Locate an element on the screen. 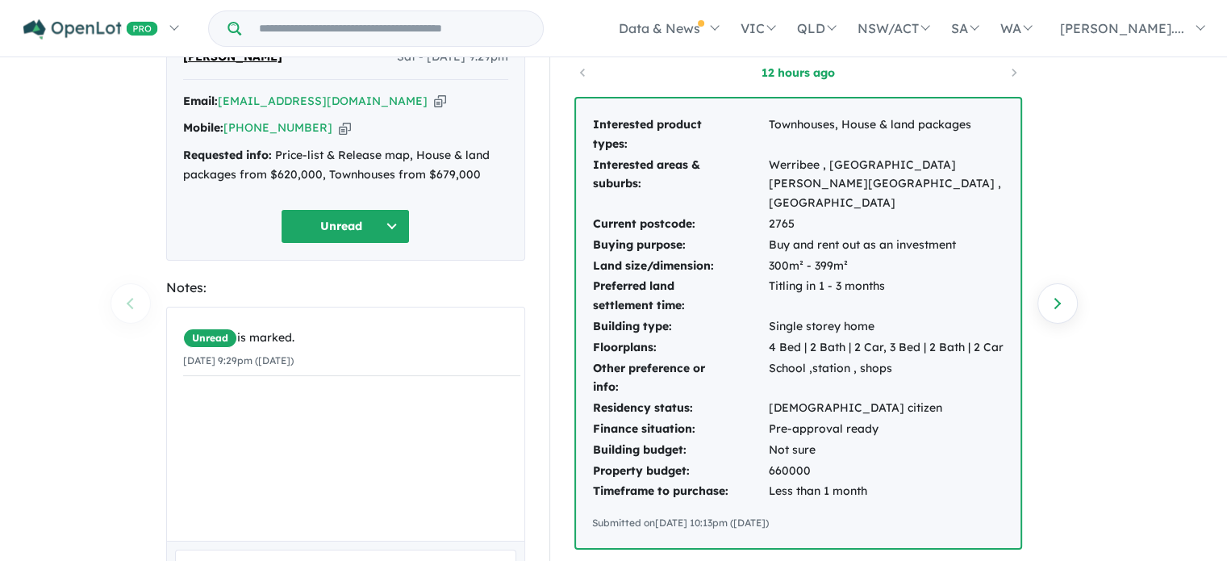  td: Current postcode: is located at coordinates (680, 224).